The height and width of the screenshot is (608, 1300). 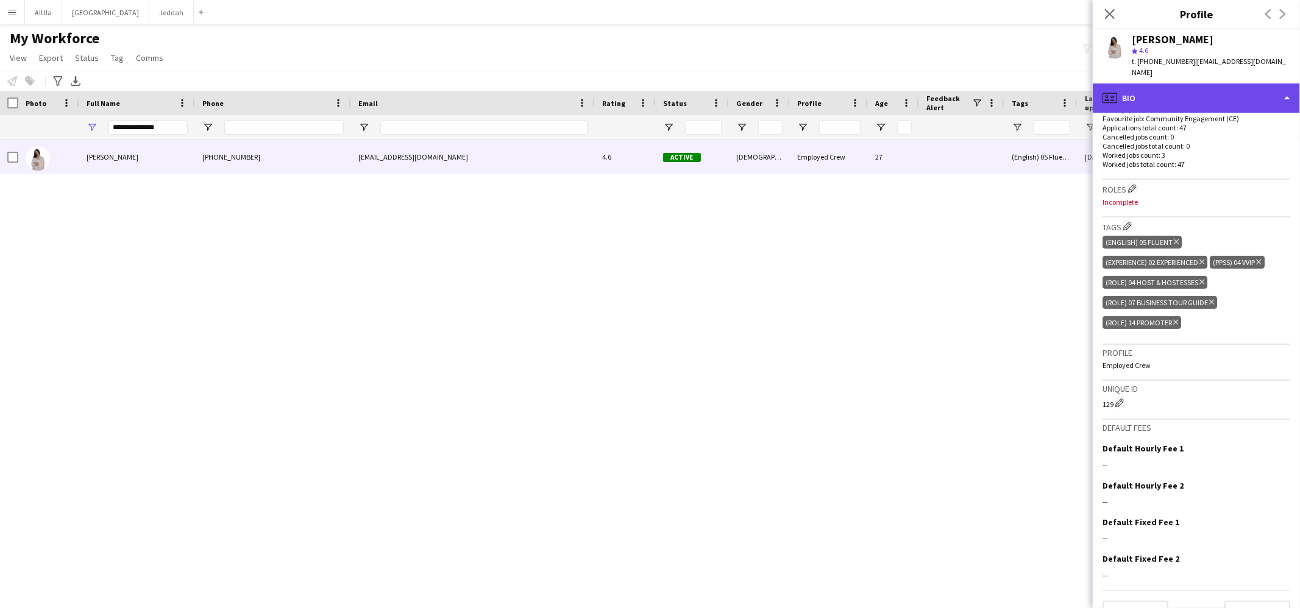 I want to click on div: (PPSS) 04 VVIP, so click(x=1236, y=262).